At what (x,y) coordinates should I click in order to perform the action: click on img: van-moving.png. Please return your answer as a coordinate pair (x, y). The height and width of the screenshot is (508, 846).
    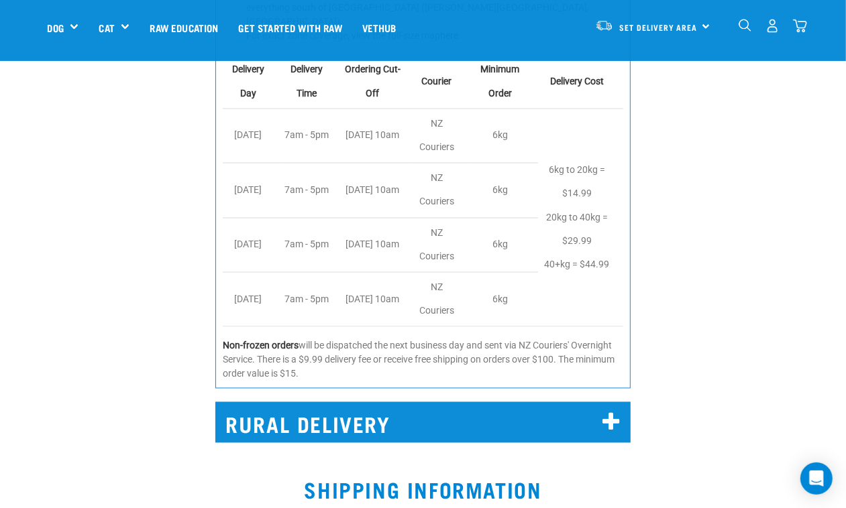
    Looking at the image, I should click on (604, 25).